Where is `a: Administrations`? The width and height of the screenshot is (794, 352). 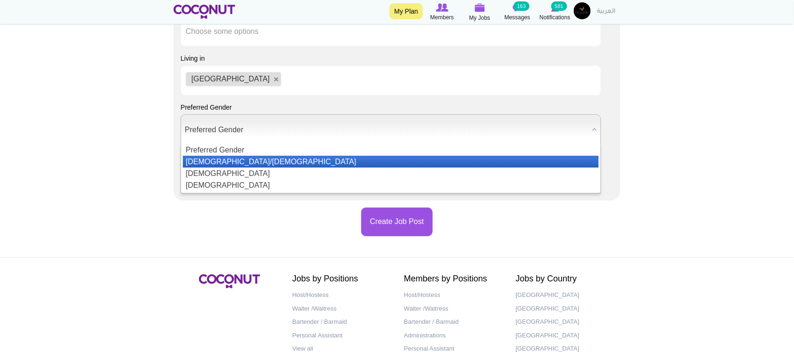 a: Administrations is located at coordinates (453, 335).